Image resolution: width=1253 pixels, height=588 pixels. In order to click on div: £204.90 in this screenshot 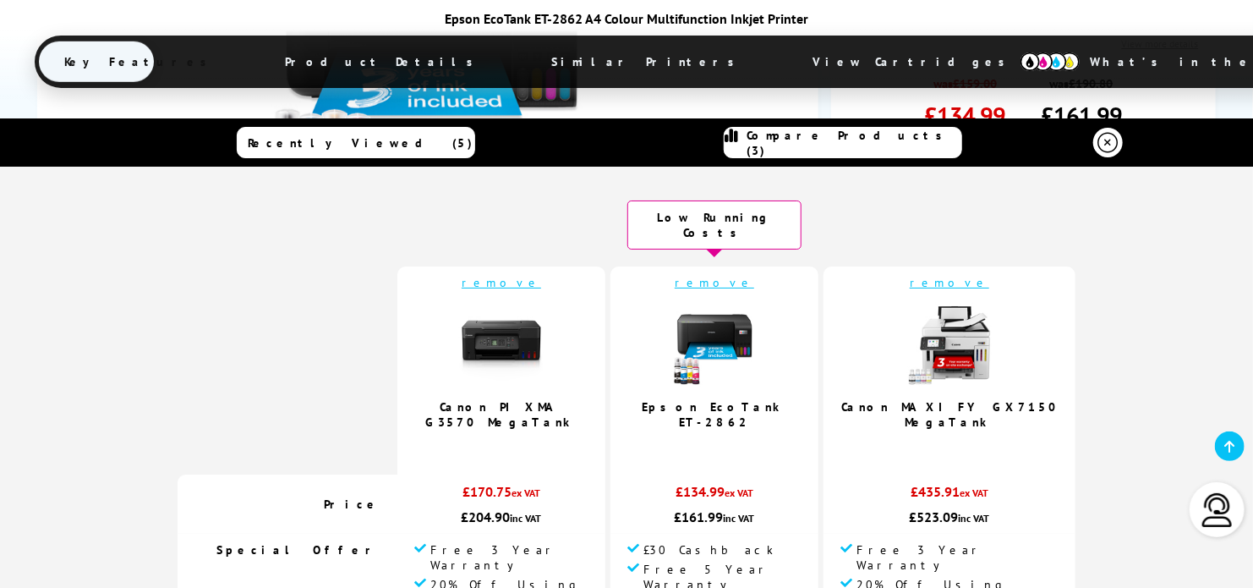, I will do `click(502, 517)`.